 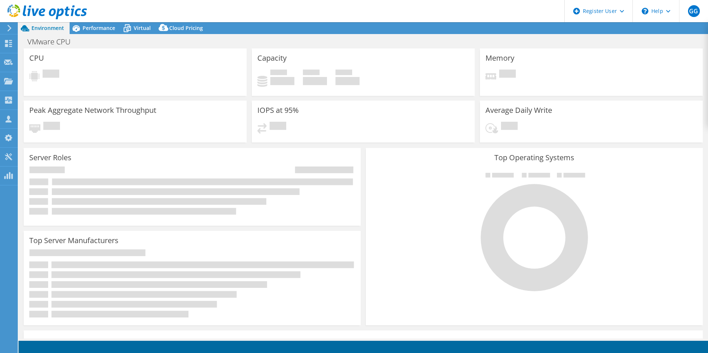 What do you see at coordinates (99, 28) in the screenshot?
I see `span: Performance` at bounding box center [99, 28].